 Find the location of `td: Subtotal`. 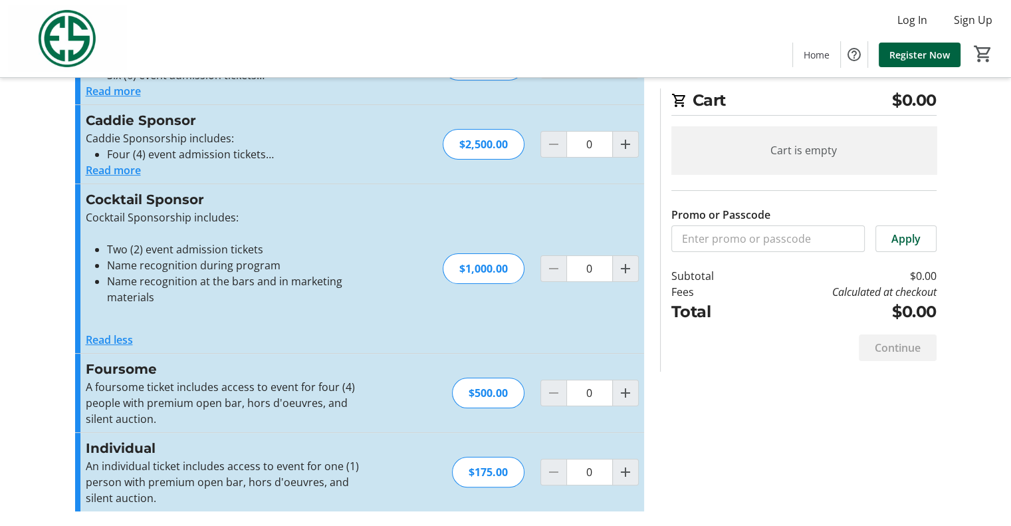

td: Subtotal is located at coordinates (710, 276).